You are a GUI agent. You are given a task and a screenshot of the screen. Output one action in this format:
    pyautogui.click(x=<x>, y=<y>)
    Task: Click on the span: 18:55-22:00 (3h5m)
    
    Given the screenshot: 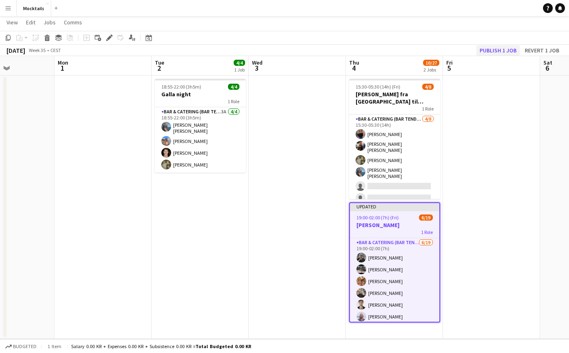 What is the action you would take?
    pyautogui.click(x=181, y=87)
    